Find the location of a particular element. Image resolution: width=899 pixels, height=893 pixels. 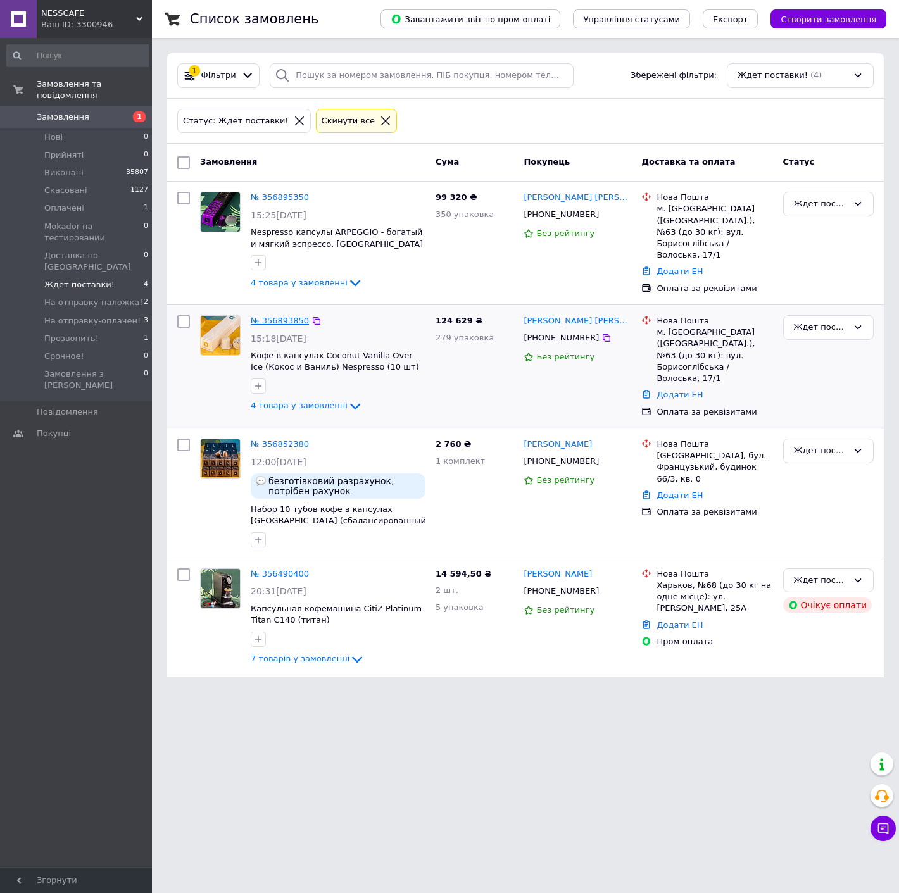

span: 124 629 ₴ is located at coordinates (459, 320).